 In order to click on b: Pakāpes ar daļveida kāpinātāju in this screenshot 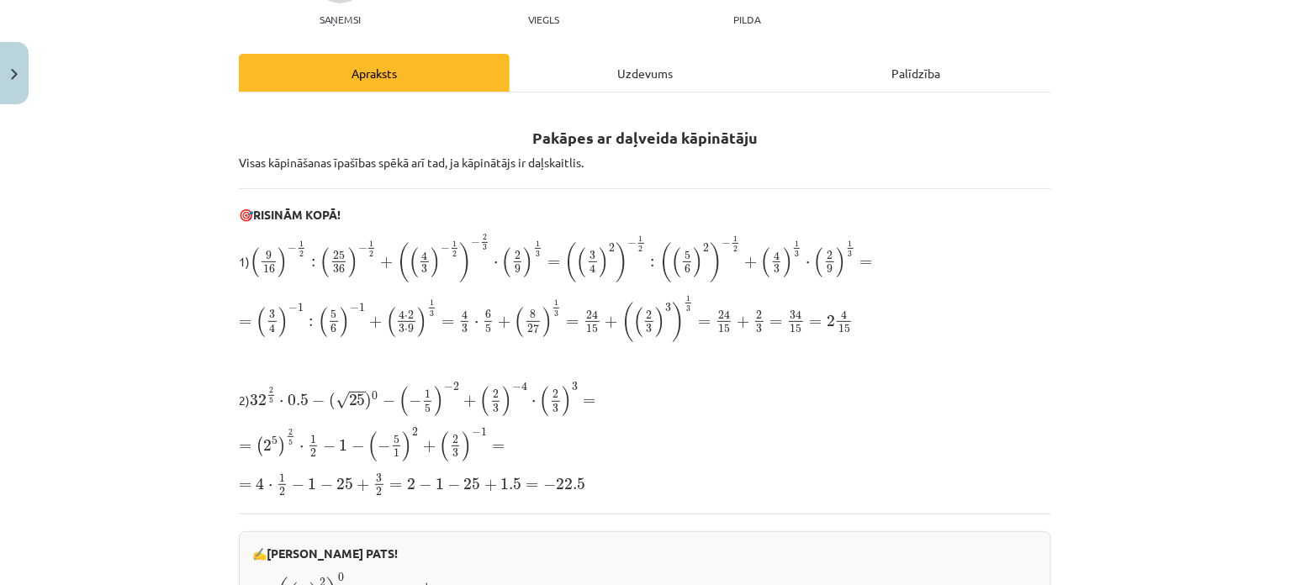, I will do `click(645, 137)`.